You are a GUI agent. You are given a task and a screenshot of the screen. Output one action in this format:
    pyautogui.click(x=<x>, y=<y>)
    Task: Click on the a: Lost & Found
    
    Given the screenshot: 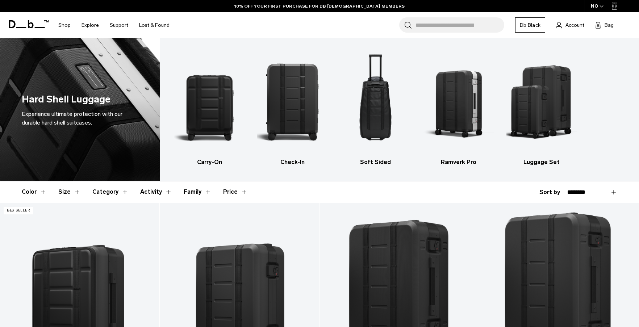 What is the action you would take?
    pyautogui.click(x=154, y=25)
    